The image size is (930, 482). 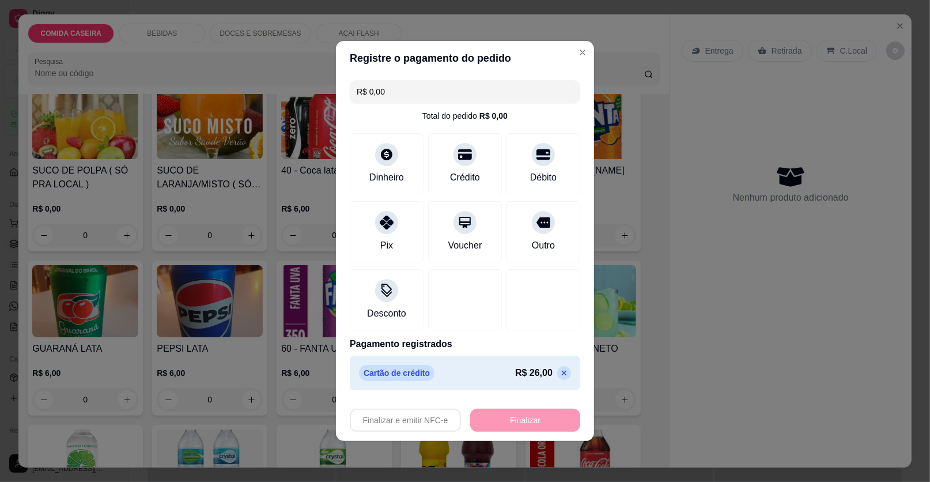 I want to click on p: R$ 26,00, so click(x=533, y=373).